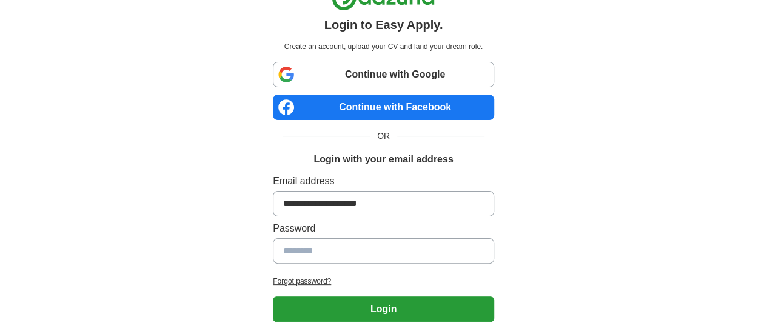 The height and width of the screenshot is (334, 767). What do you see at coordinates (383, 181) in the screenshot?
I see `label: Email address` at bounding box center [383, 181].